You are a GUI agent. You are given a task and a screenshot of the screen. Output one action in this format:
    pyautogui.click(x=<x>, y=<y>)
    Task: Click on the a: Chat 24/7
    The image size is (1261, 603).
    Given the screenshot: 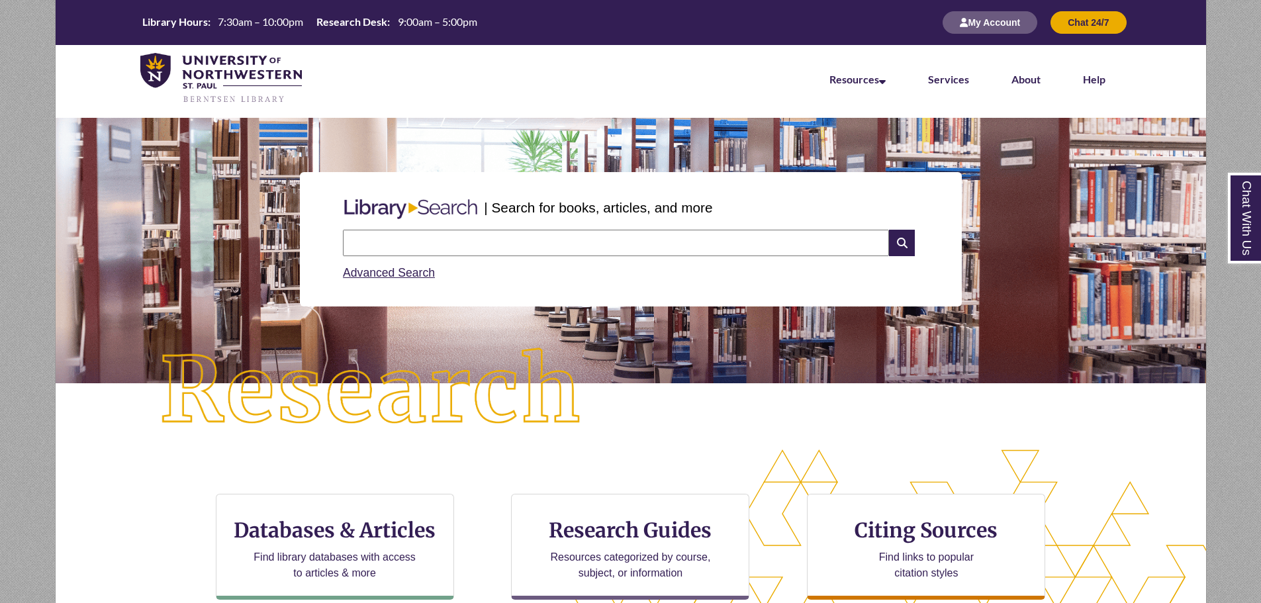 What is the action you would take?
    pyautogui.click(x=1088, y=22)
    